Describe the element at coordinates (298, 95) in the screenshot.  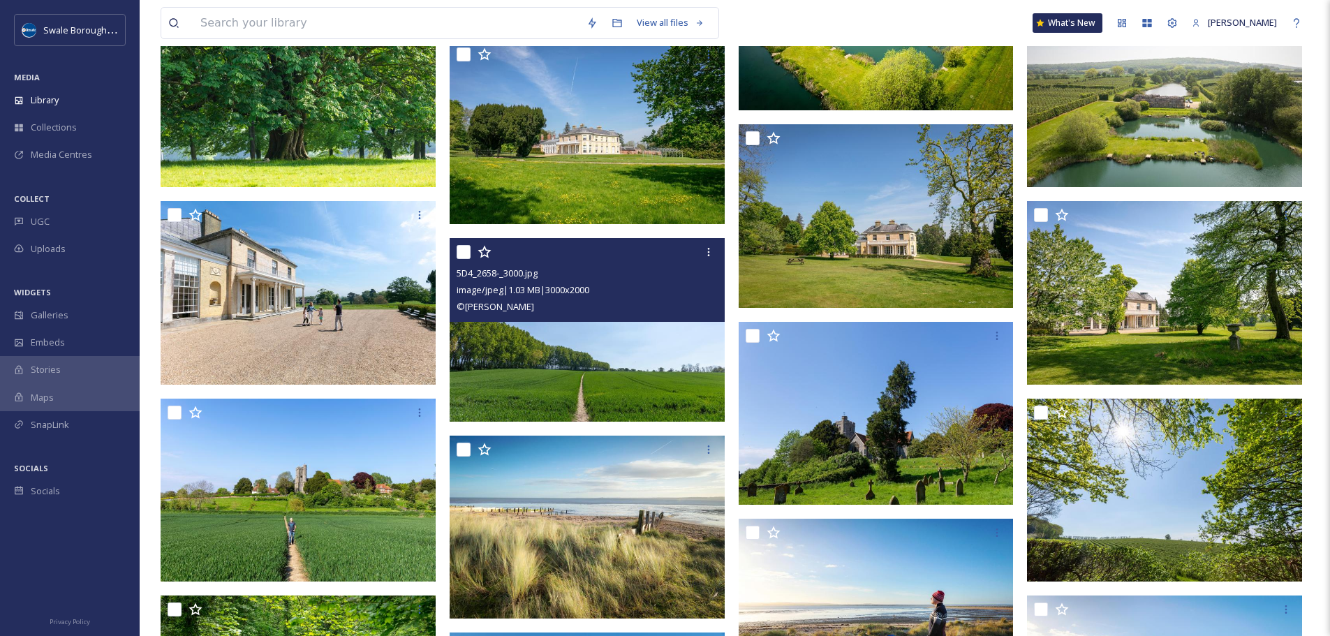
I see `img: 5D4_3203-_3000.jpg` at that location.